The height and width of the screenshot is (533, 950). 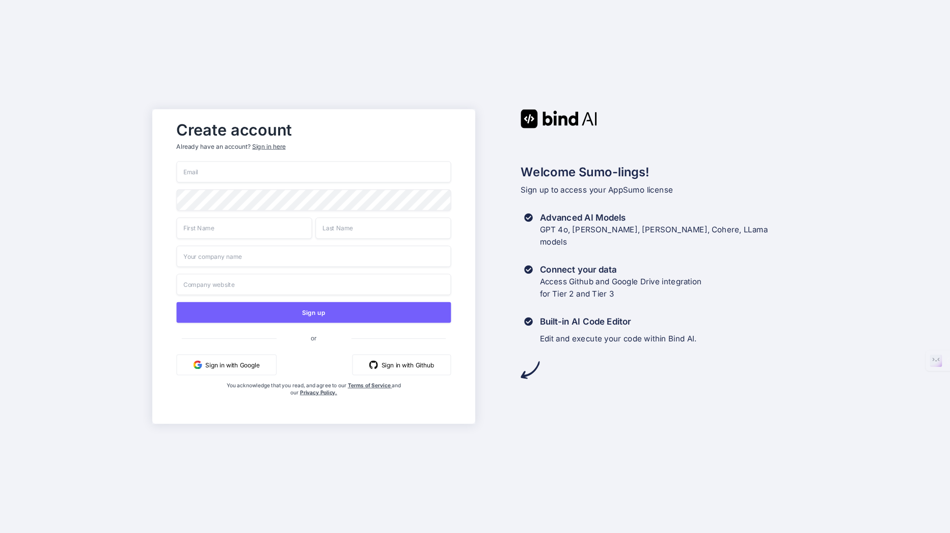 I want to click on h3: Advanced AI Models, so click(x=653, y=217).